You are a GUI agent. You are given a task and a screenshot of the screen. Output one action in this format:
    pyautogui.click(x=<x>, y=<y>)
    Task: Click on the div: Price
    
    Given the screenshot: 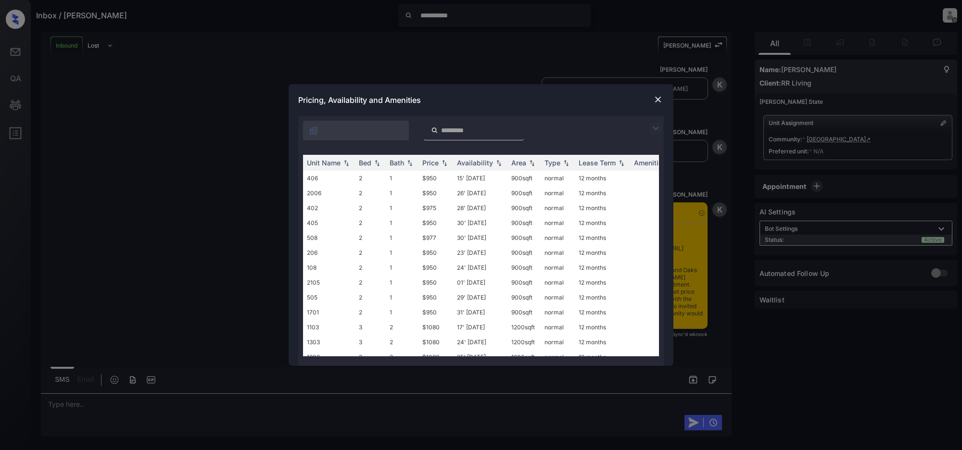 What is the action you would take?
    pyautogui.click(x=430, y=163)
    